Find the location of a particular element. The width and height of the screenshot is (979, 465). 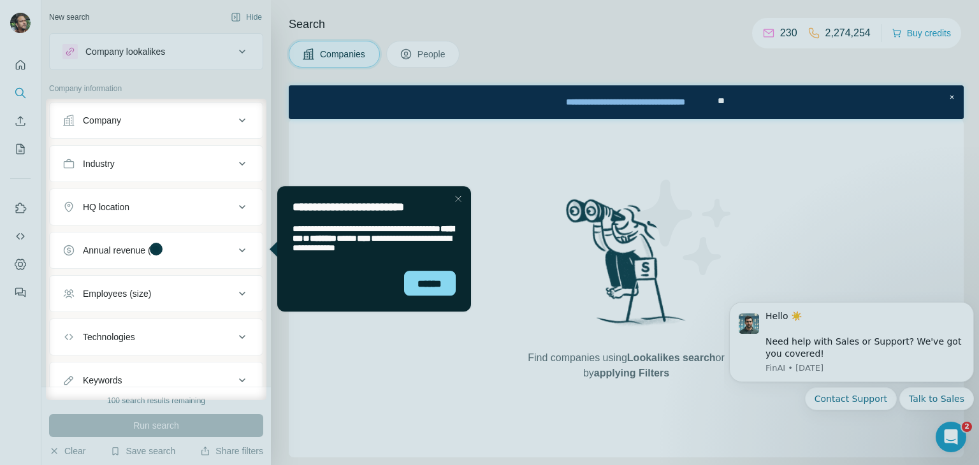

div: Quick reply options is located at coordinates (127, 112).